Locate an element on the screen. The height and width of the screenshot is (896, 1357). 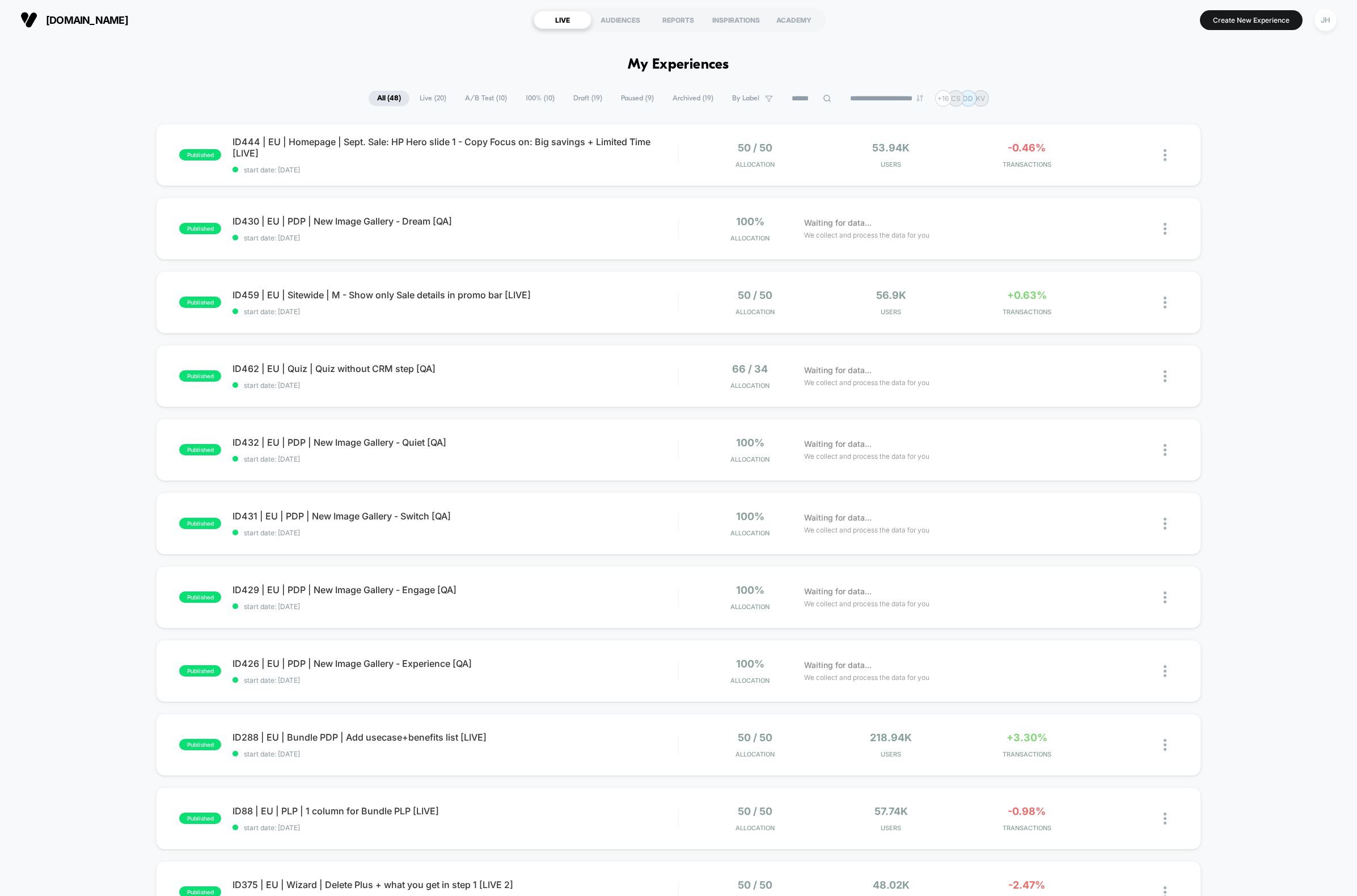
span: -0.98% is located at coordinates (1026, 811).